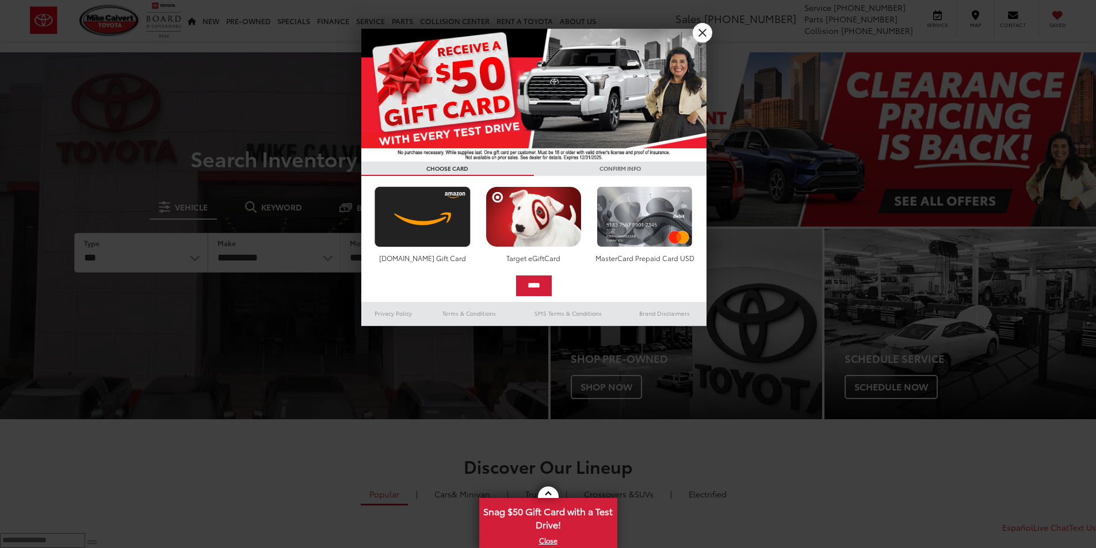 Image resolution: width=1096 pixels, height=548 pixels. I want to click on a: Brand Disclaimers, so click(665, 314).